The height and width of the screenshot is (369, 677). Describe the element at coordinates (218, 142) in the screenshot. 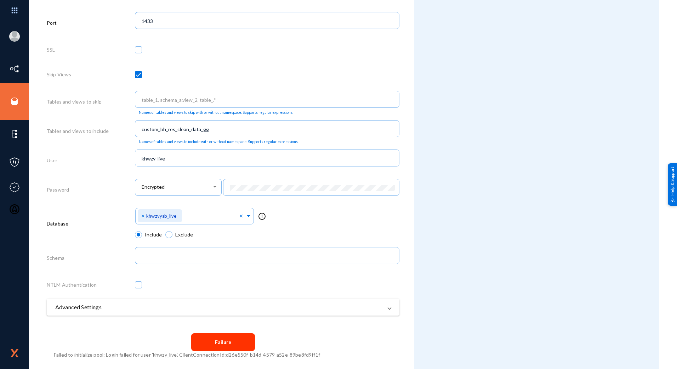

I see `mat-hint: Names of tables and views to include with or without namespace. Supports regular expressions.` at that location.